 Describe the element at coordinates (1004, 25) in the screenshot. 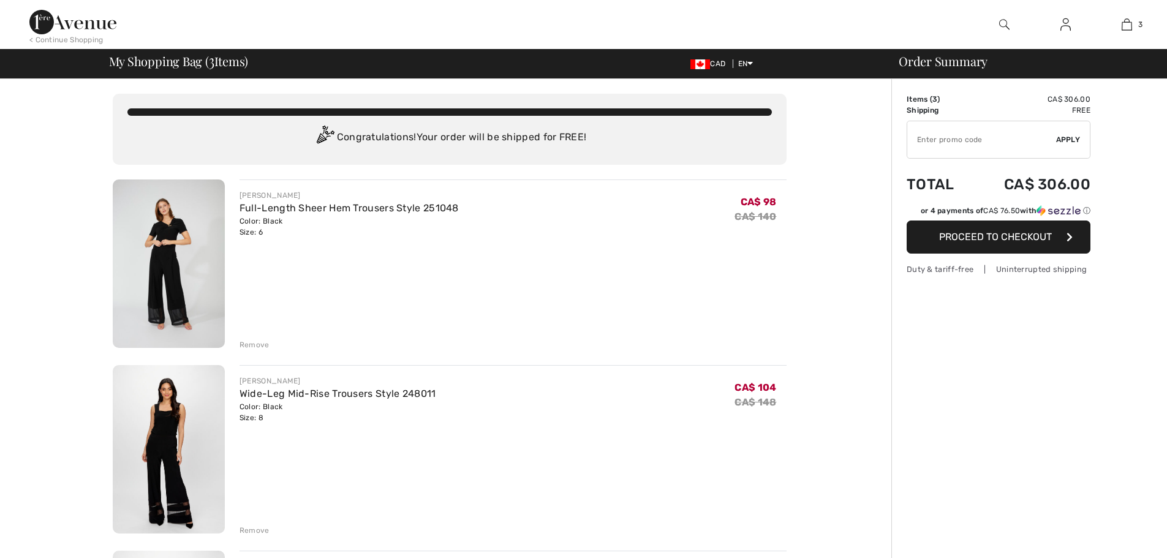

I see `img: search the website` at that location.